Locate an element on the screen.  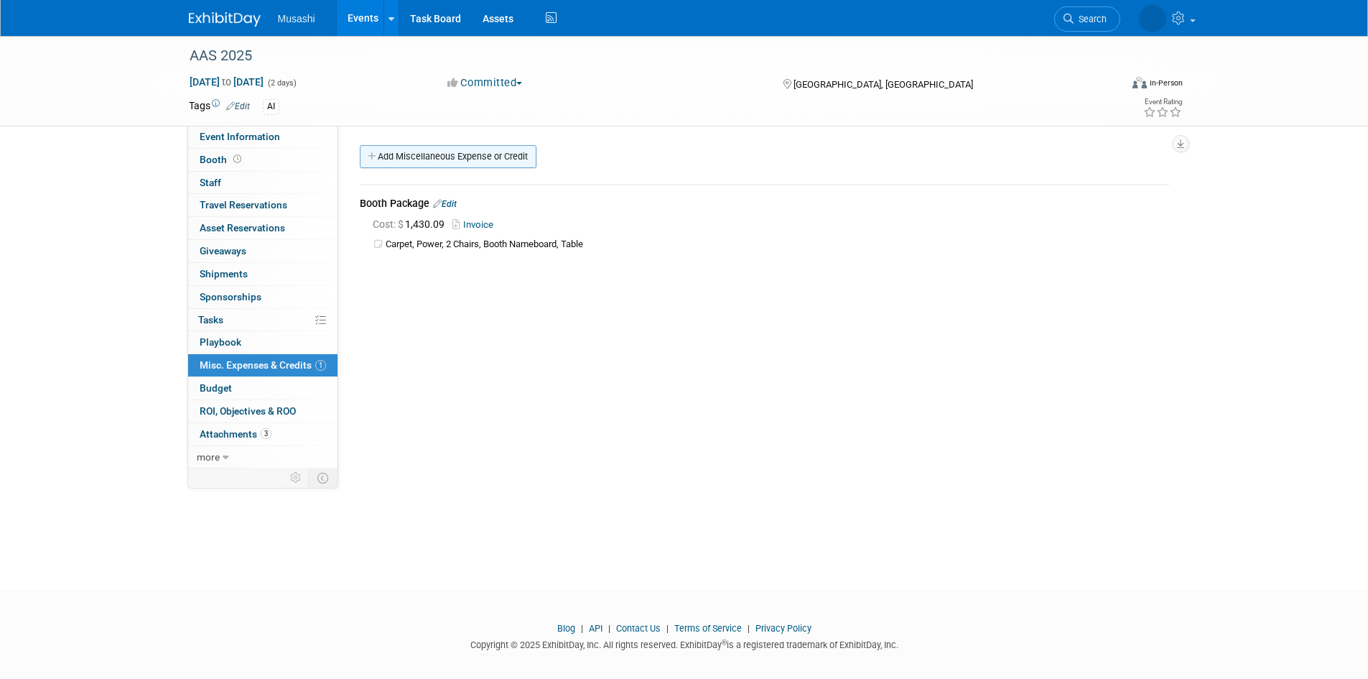
a: Add Miscellaneous Expense or Credit is located at coordinates (448, 157).